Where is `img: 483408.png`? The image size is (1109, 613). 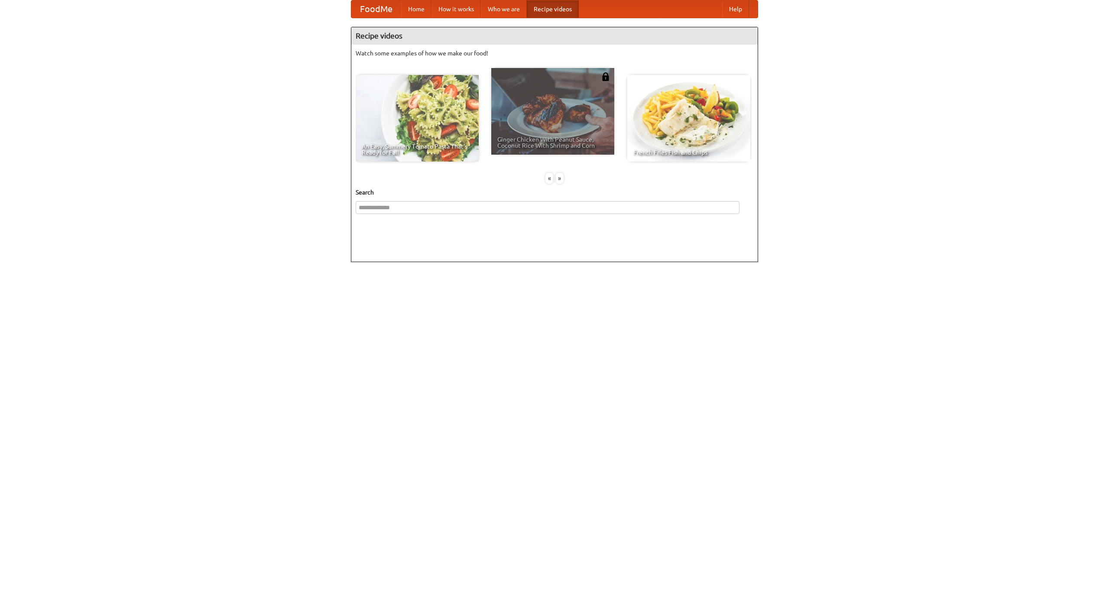
img: 483408.png is located at coordinates (605, 77).